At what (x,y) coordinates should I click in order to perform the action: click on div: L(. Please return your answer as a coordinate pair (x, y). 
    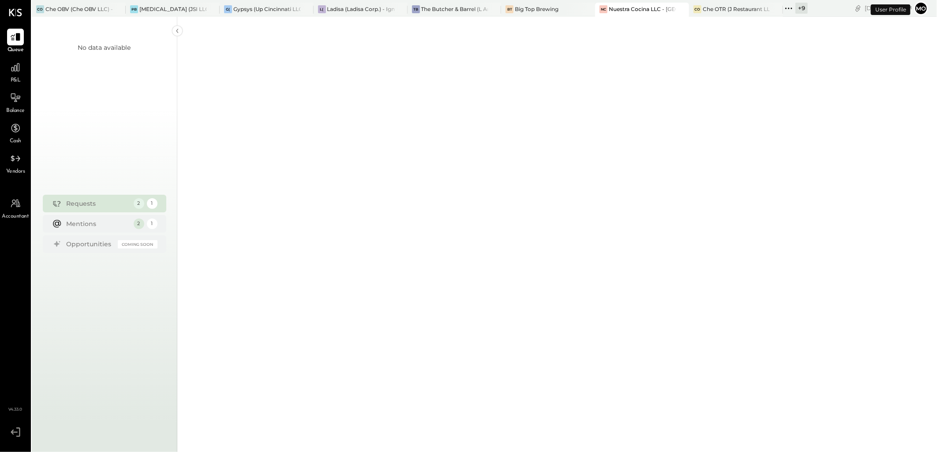
    Looking at the image, I should click on (322, 9).